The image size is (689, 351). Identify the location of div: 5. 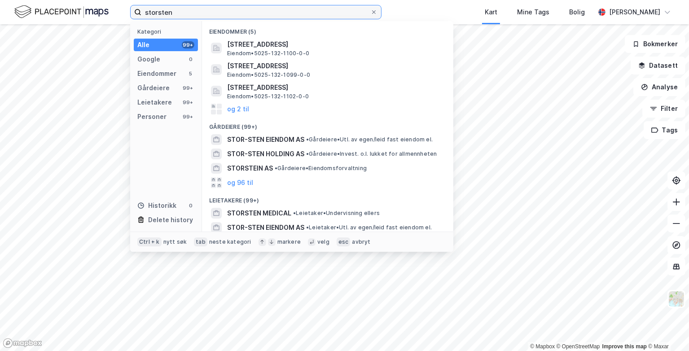
(191, 74).